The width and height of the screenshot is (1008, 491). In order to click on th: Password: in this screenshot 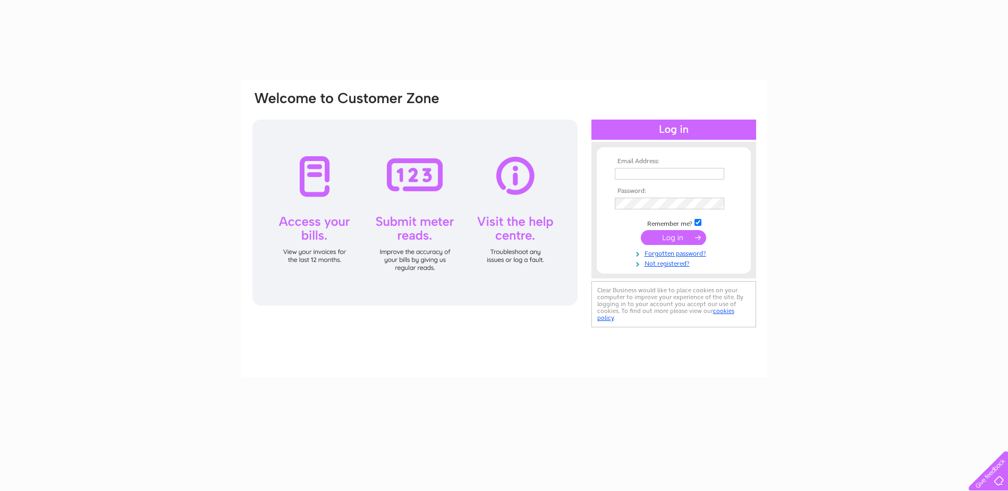, I will do `click(673, 191)`.